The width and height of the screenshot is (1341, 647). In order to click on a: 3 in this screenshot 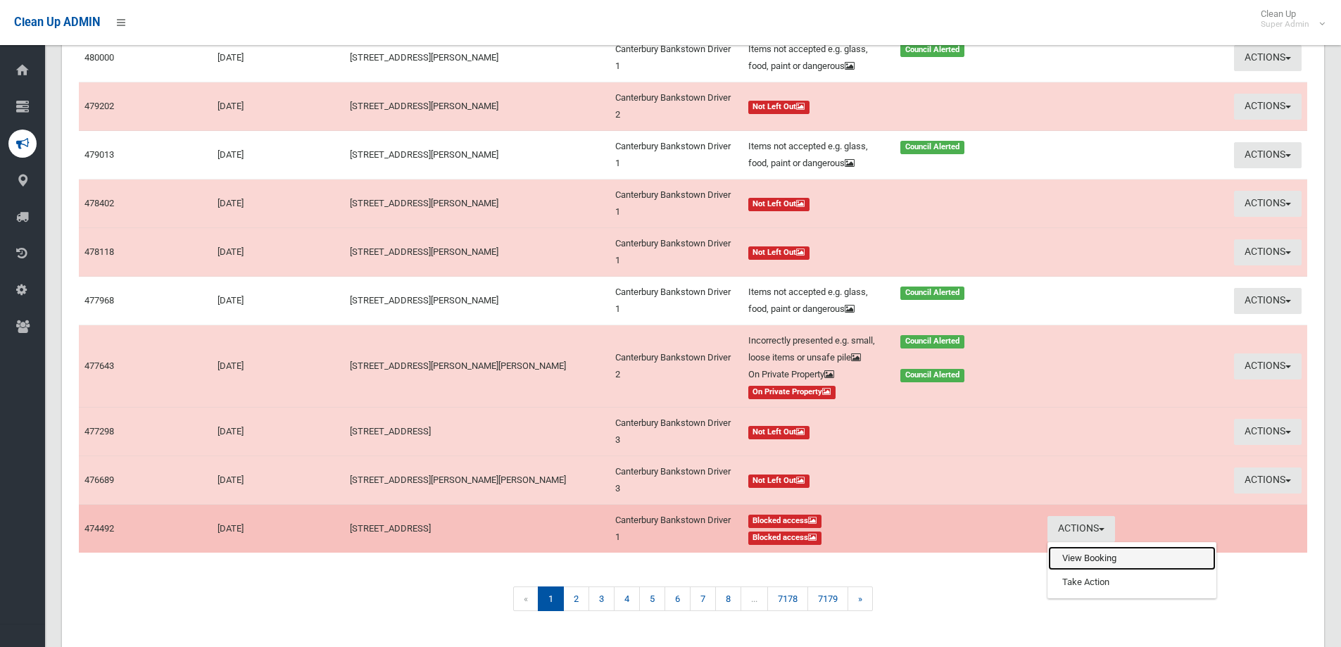, I will do `click(601, 598)`.